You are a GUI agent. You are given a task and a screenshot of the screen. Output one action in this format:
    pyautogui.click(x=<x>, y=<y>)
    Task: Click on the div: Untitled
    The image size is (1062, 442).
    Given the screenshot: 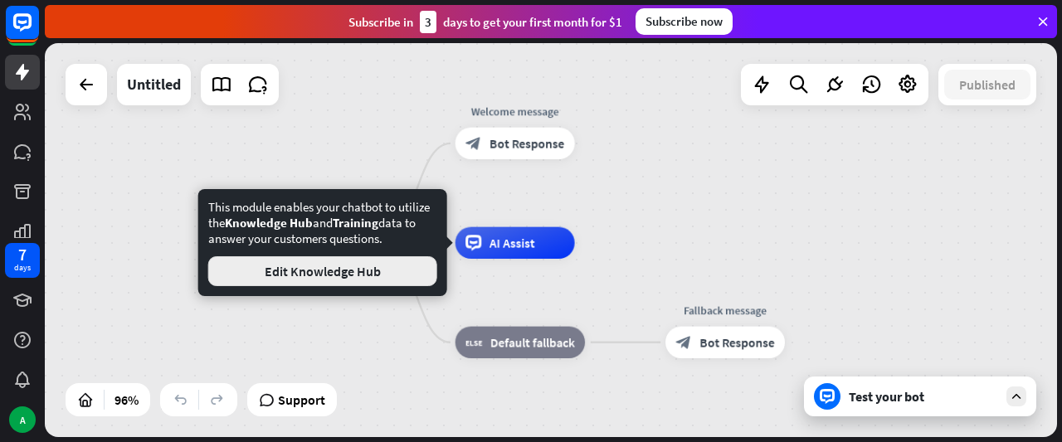 What is the action you would take?
    pyautogui.click(x=154, y=85)
    